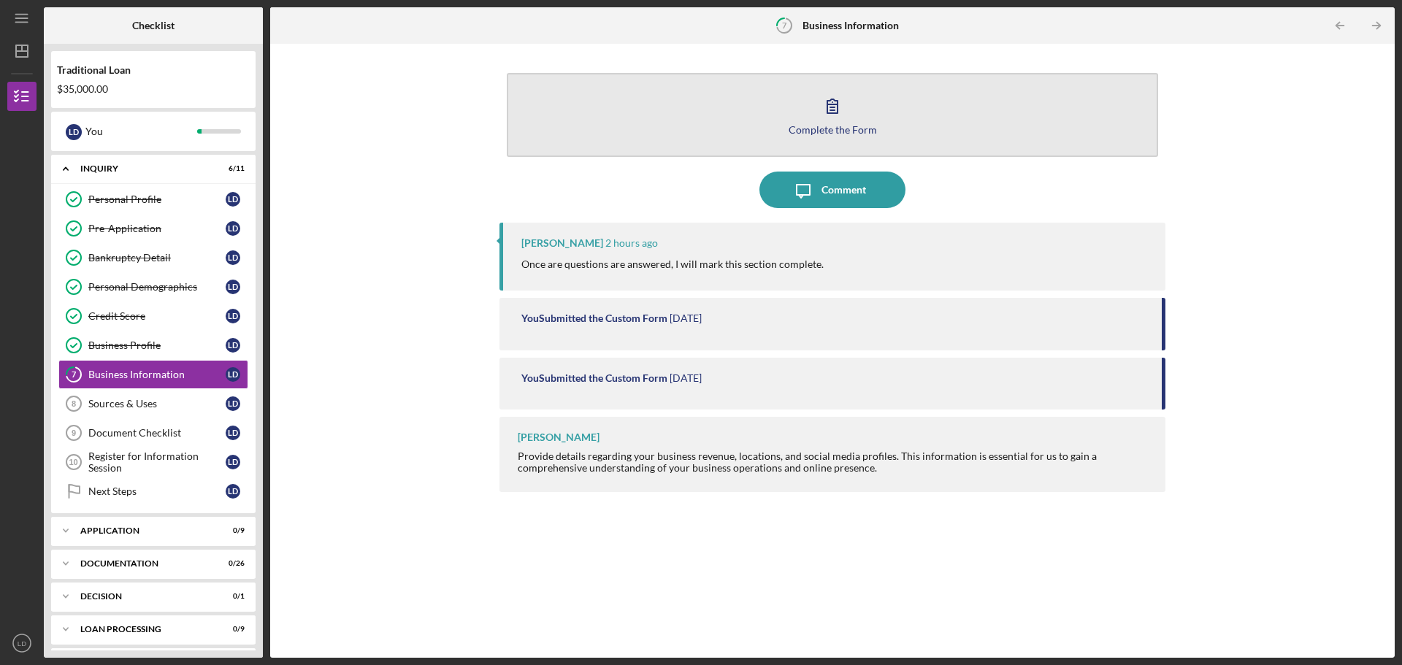  Describe the element at coordinates (157, 433) in the screenshot. I see `div: Document Checklist` at that location.